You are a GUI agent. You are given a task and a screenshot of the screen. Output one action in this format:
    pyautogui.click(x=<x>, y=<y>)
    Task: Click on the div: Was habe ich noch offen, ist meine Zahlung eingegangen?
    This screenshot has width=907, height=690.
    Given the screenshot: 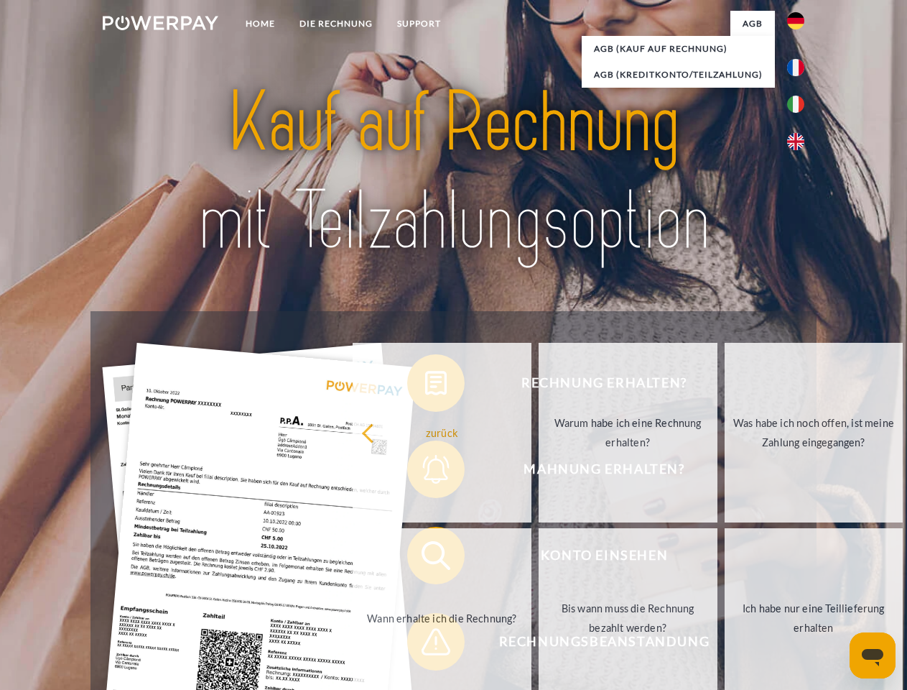 What is the action you would take?
    pyautogui.click(x=814, y=432)
    